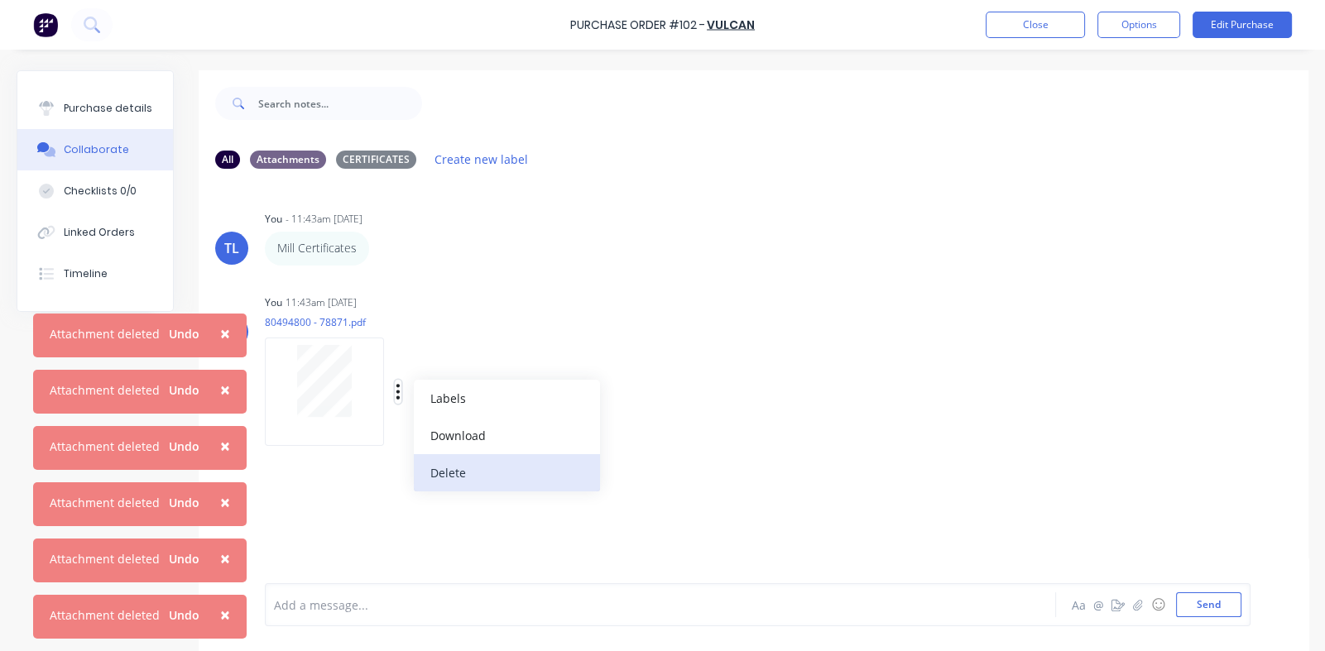 The width and height of the screenshot is (1325, 651). What do you see at coordinates (376, 160) in the screenshot?
I see `div: CERTIFICATES` at bounding box center [376, 160].